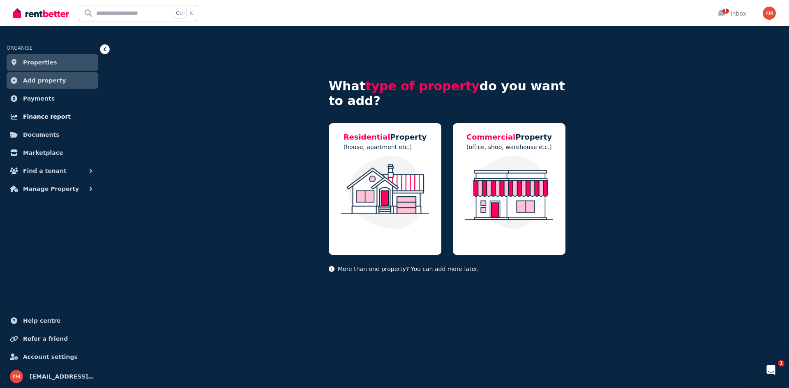 The height and width of the screenshot is (388, 789). What do you see at coordinates (52, 62) in the screenshot?
I see `a: Properties` at bounding box center [52, 62].